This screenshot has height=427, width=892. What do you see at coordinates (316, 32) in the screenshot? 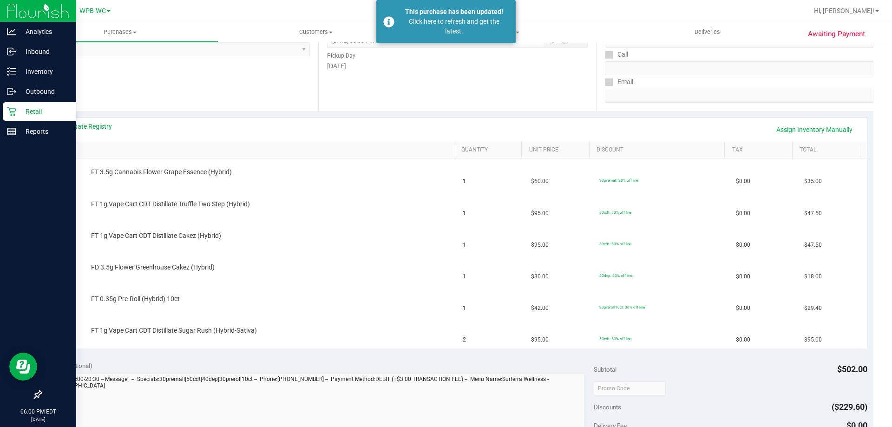
I see `a: Customers` at bounding box center [316, 32].